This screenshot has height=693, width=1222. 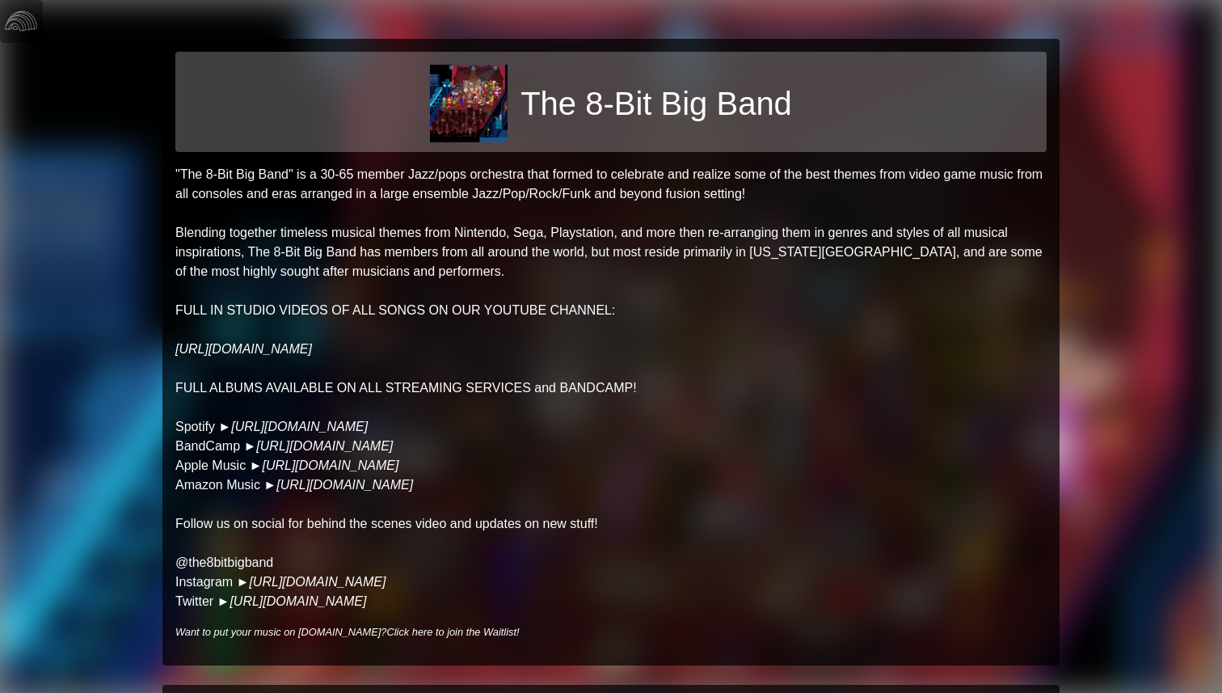 What do you see at coordinates (453, 631) in the screenshot?
I see `a: Click here to join the Waitlist!` at bounding box center [453, 631].